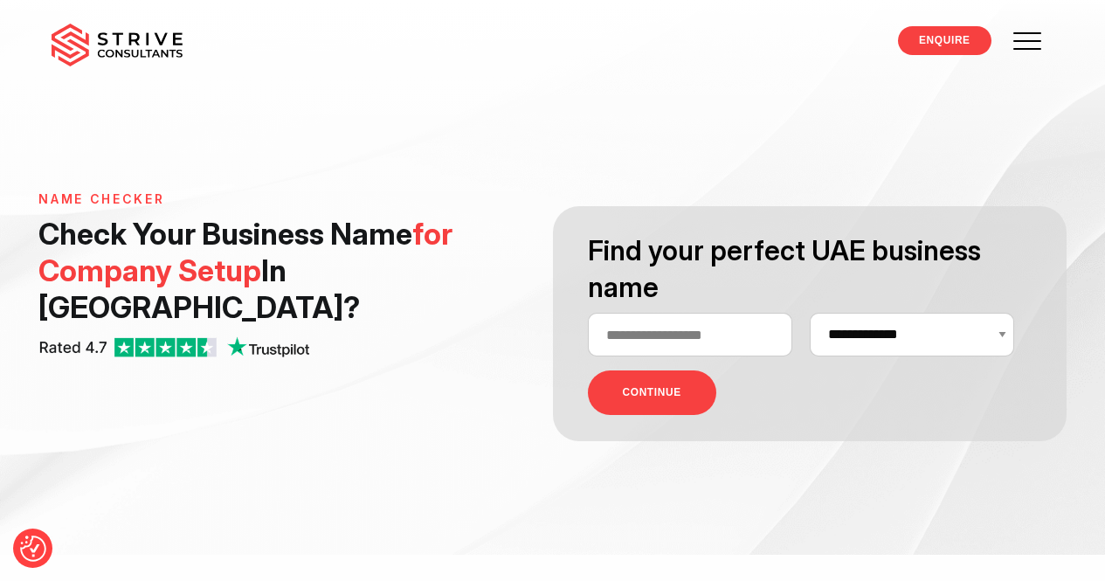 This screenshot has height=581, width=1105. I want to click on a: ENQUIRE, so click(944, 40).